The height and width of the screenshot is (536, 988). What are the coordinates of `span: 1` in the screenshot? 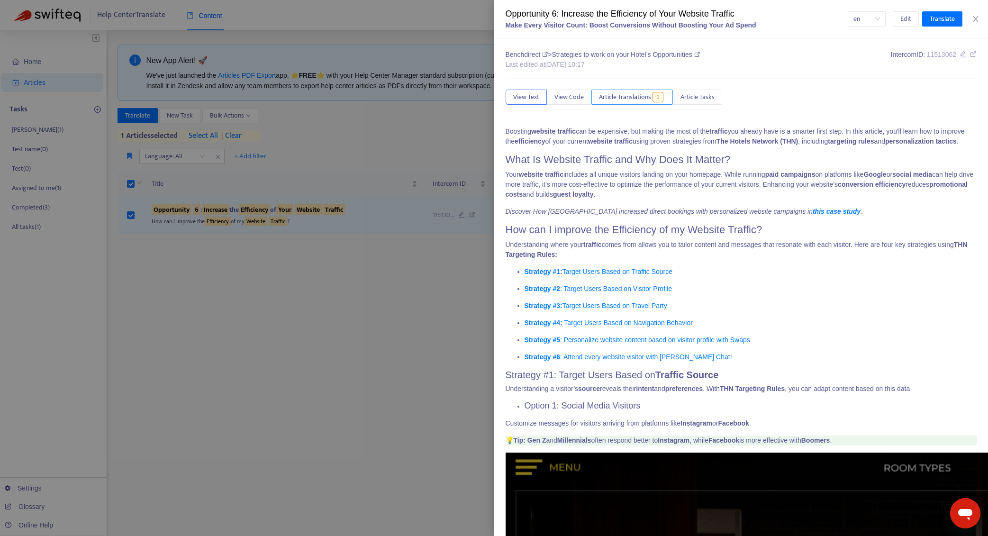 It's located at (657, 97).